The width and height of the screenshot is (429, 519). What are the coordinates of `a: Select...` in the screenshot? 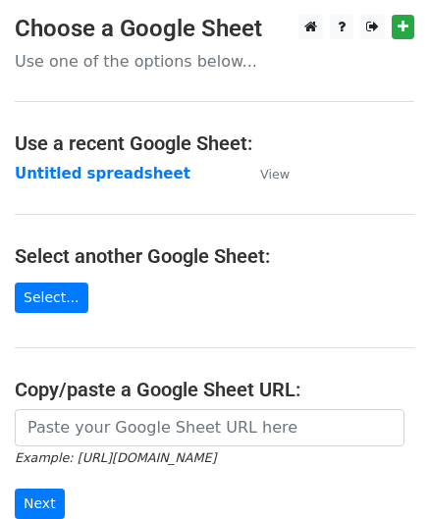 It's located at (51, 297).